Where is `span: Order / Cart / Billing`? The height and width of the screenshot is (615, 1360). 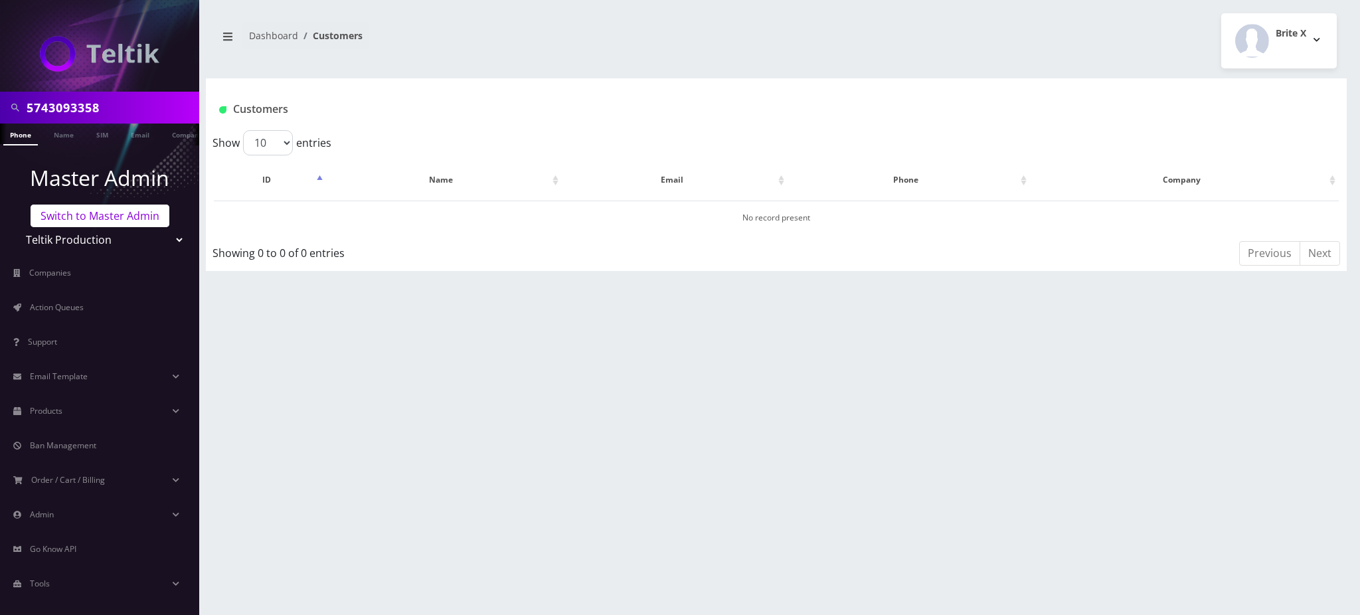
span: Order / Cart / Billing is located at coordinates (68, 480).